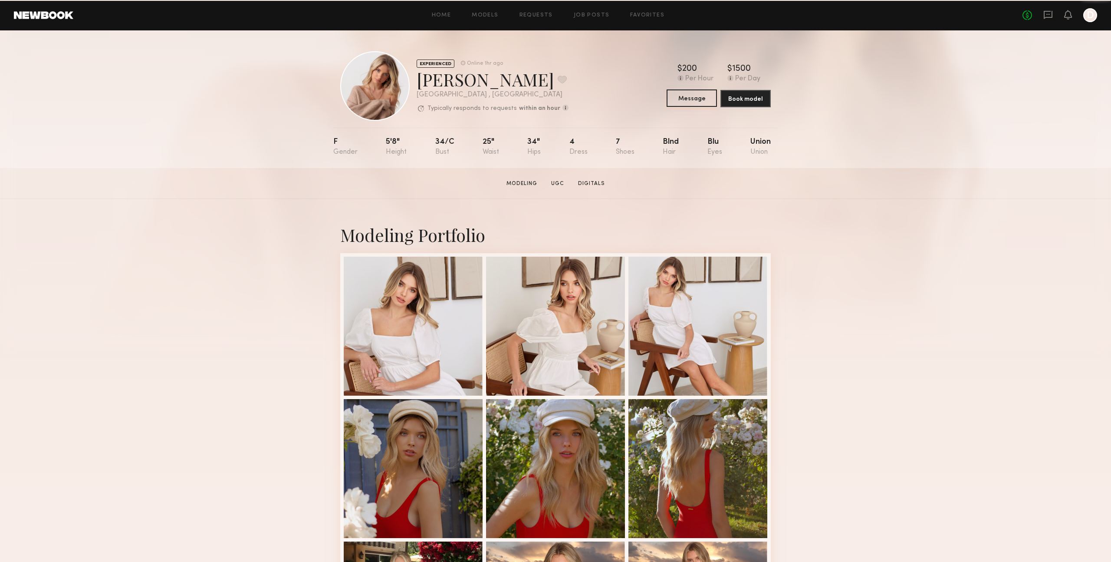  I want to click on a: Digitals, so click(592, 184).